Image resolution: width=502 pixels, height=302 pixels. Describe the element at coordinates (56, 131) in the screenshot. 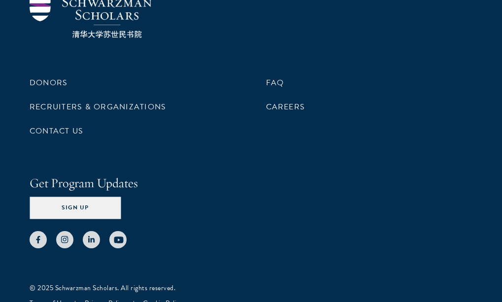

I see `a: Contact Us` at that location.